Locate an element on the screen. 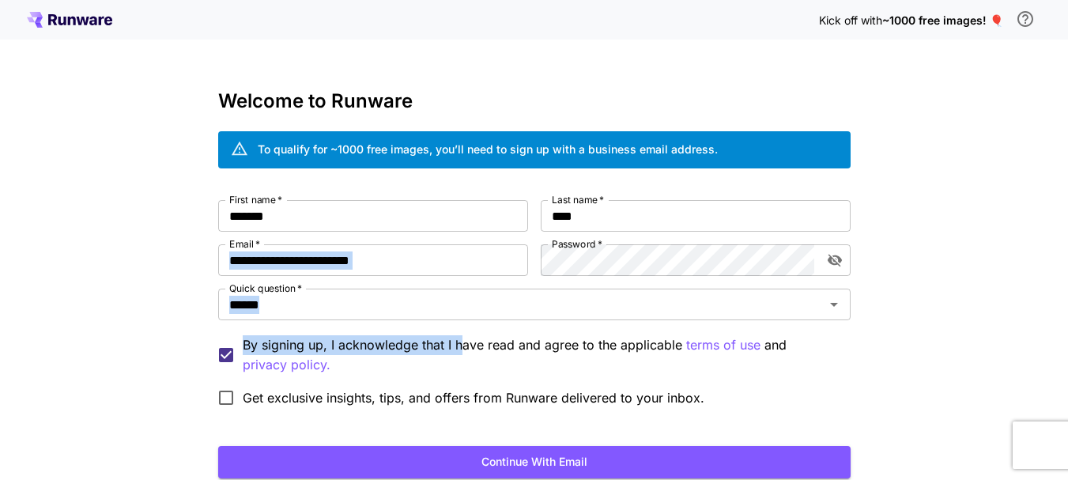 This screenshot has width=1068, height=480. p: By signing up, I acknowledge that I have read and agree to the applicable and is located at coordinates (540, 355).